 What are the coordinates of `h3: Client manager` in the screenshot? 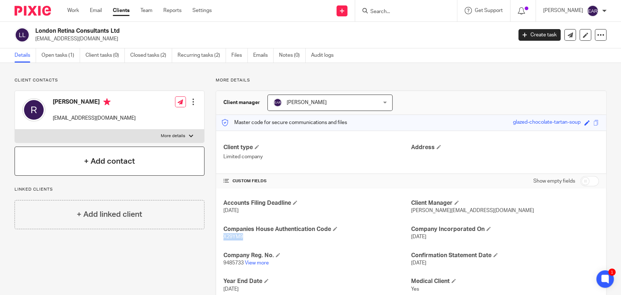 It's located at (242, 103).